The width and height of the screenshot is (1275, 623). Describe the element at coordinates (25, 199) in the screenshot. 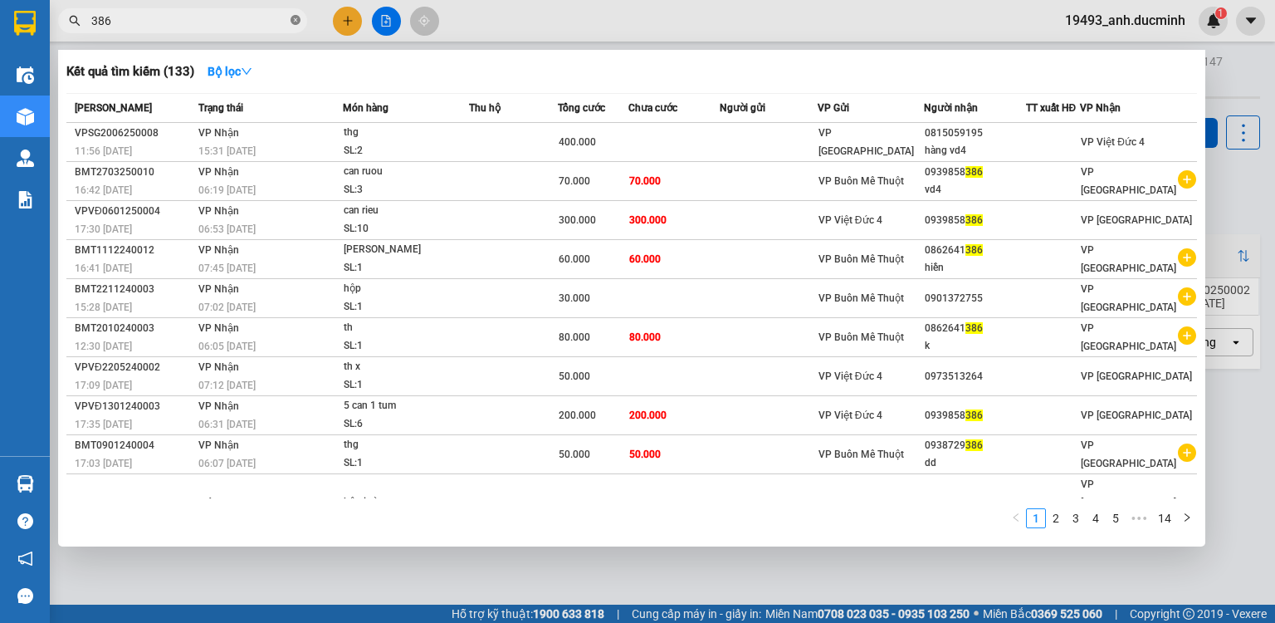

I see `img: solution-icon` at that location.